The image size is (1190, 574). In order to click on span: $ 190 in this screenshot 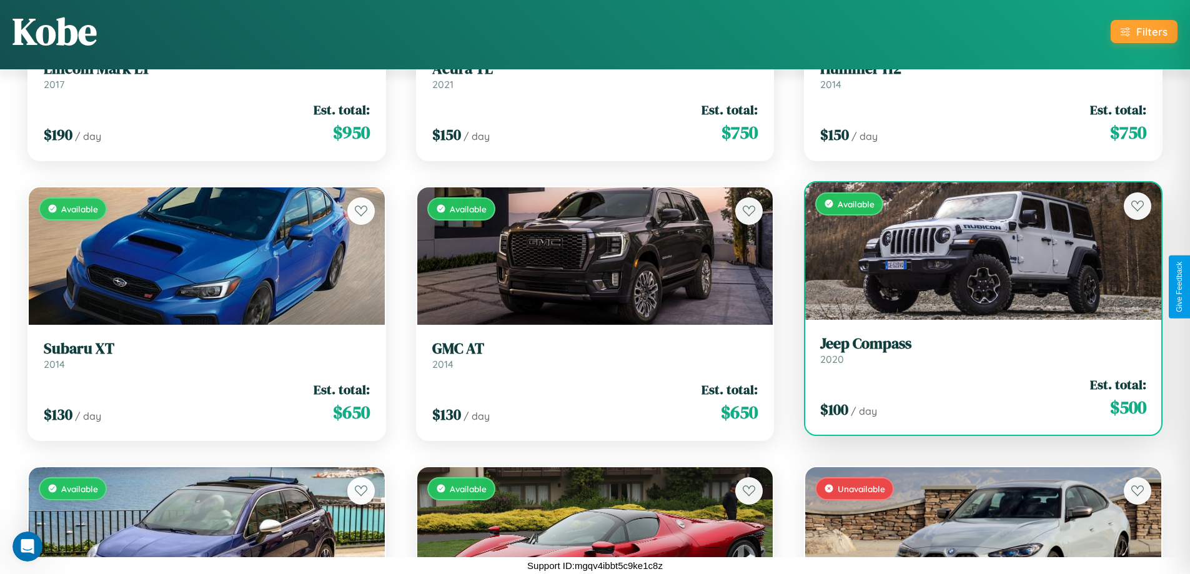, I will do `click(58, 134)`.